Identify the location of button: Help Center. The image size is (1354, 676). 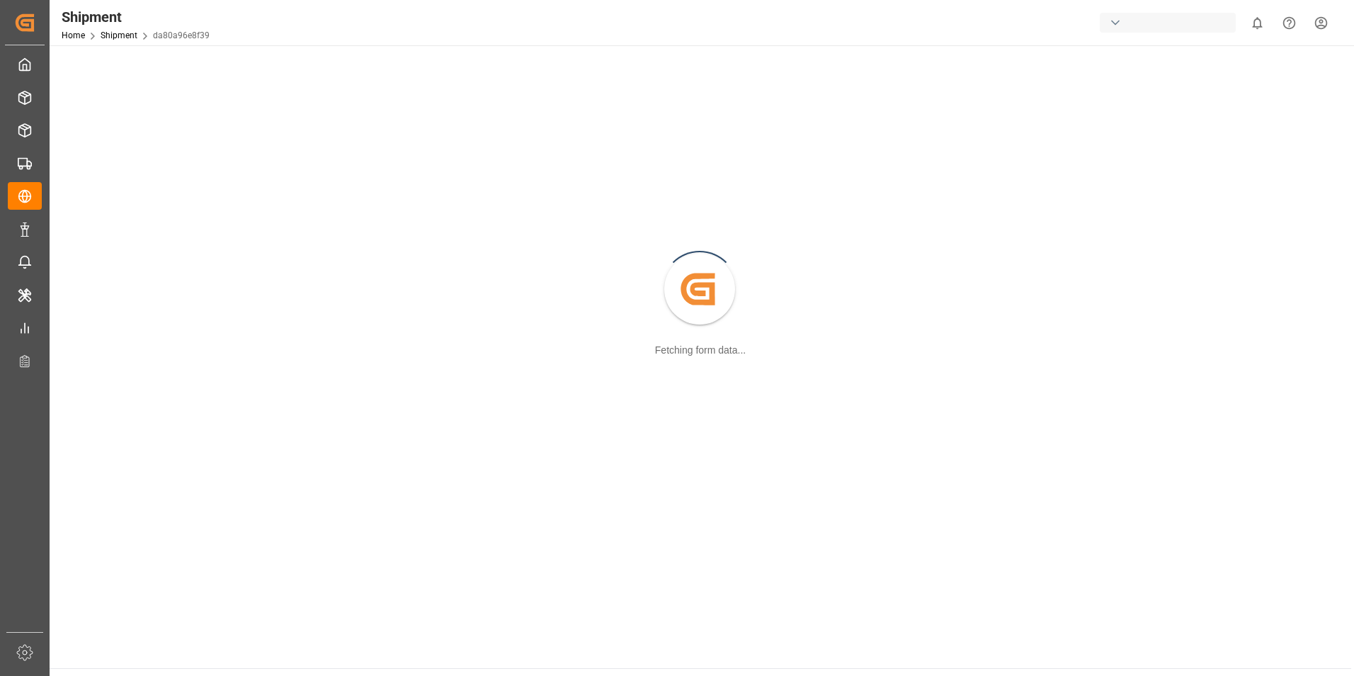
(1289, 23).